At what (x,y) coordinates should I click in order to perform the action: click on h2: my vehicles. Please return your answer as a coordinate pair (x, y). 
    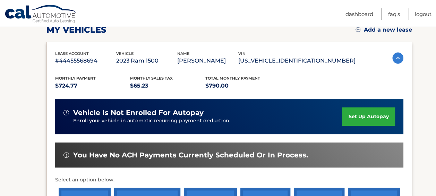
    Looking at the image, I should click on (76, 30).